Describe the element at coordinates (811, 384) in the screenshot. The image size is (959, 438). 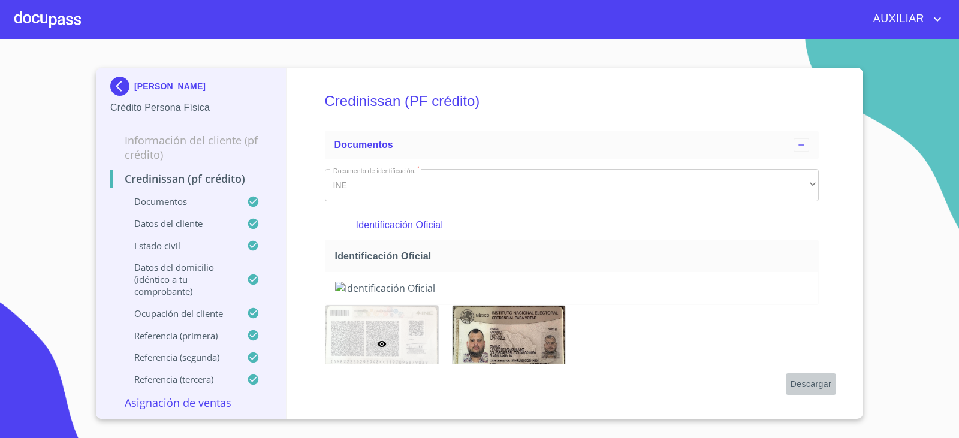
I see `button: Descargar` at that location.